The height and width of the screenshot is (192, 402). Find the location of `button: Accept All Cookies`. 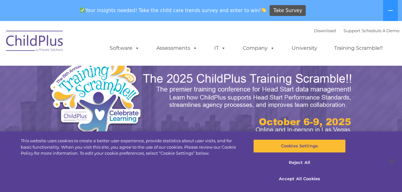

button: Accept All Cookies is located at coordinates (299, 179).